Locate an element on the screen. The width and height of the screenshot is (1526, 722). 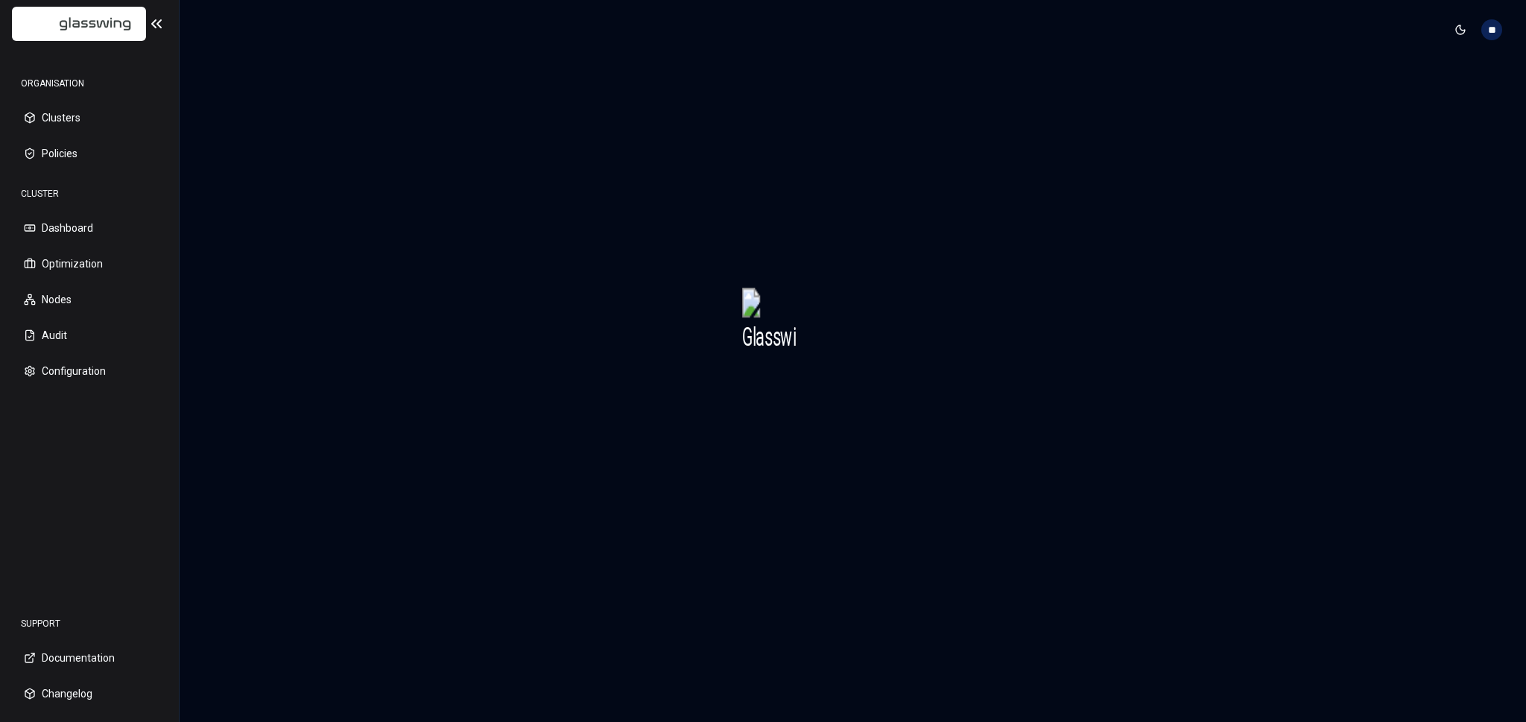
div: CLUSTER is located at coordinates (89, 194).